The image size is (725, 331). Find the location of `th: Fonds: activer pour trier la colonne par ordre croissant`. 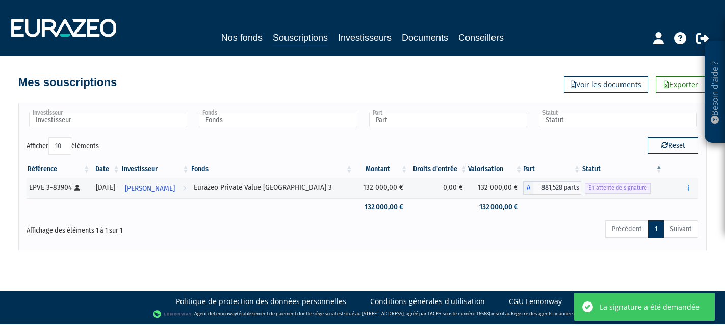

th: Fonds: activer pour trier la colonne par ordre croissant is located at coordinates (272, 169).